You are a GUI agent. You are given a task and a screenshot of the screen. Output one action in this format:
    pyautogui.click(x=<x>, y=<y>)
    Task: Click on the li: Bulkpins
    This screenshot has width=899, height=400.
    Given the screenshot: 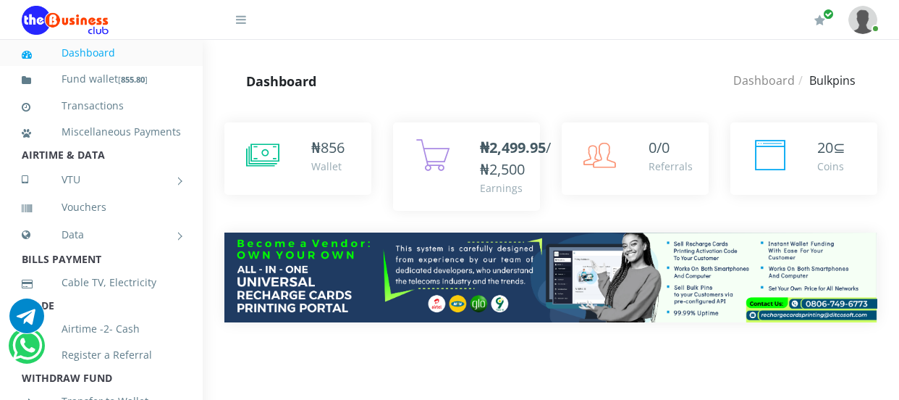 What is the action you would take?
    pyautogui.click(x=825, y=80)
    